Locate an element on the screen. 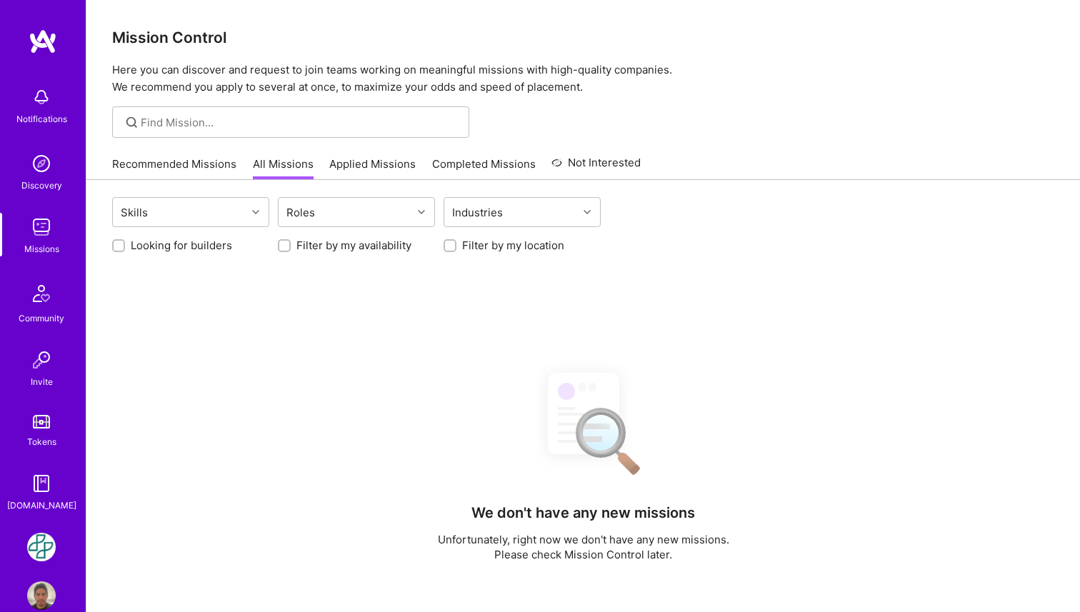  p: Here you can discover and request to join teams working on meaningful missions with high-quality ... is located at coordinates (583, 79).